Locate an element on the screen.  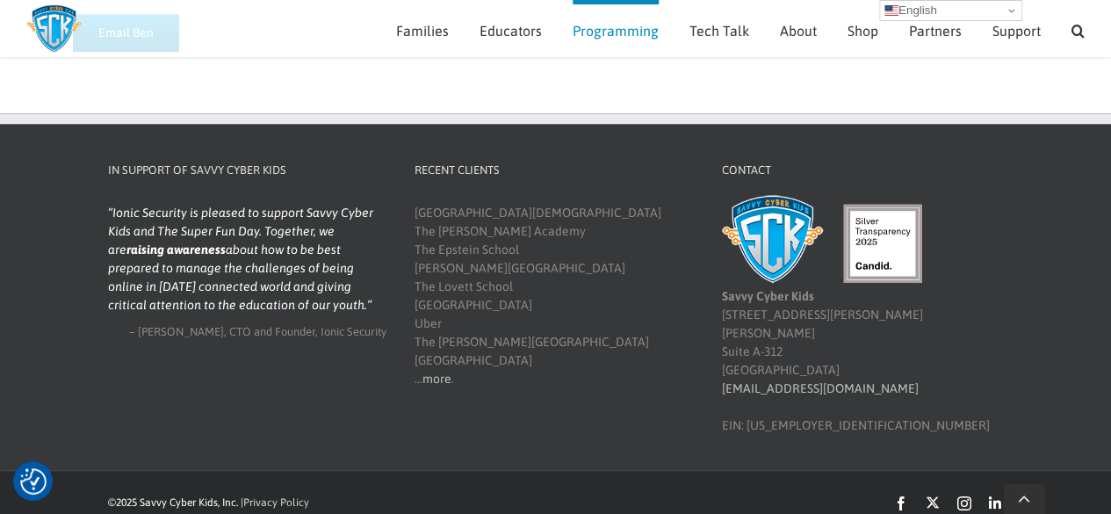
h4: Recent Clients is located at coordinates (554, 170).